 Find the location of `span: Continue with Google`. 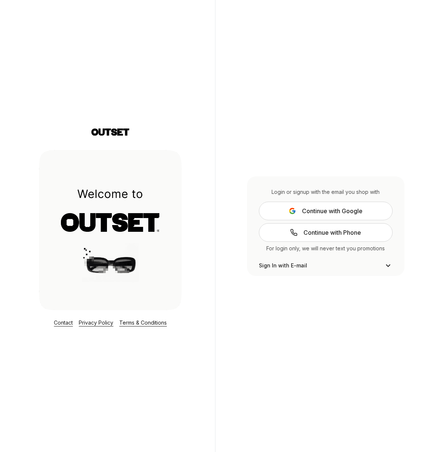

span: Continue with Google is located at coordinates (332, 211).